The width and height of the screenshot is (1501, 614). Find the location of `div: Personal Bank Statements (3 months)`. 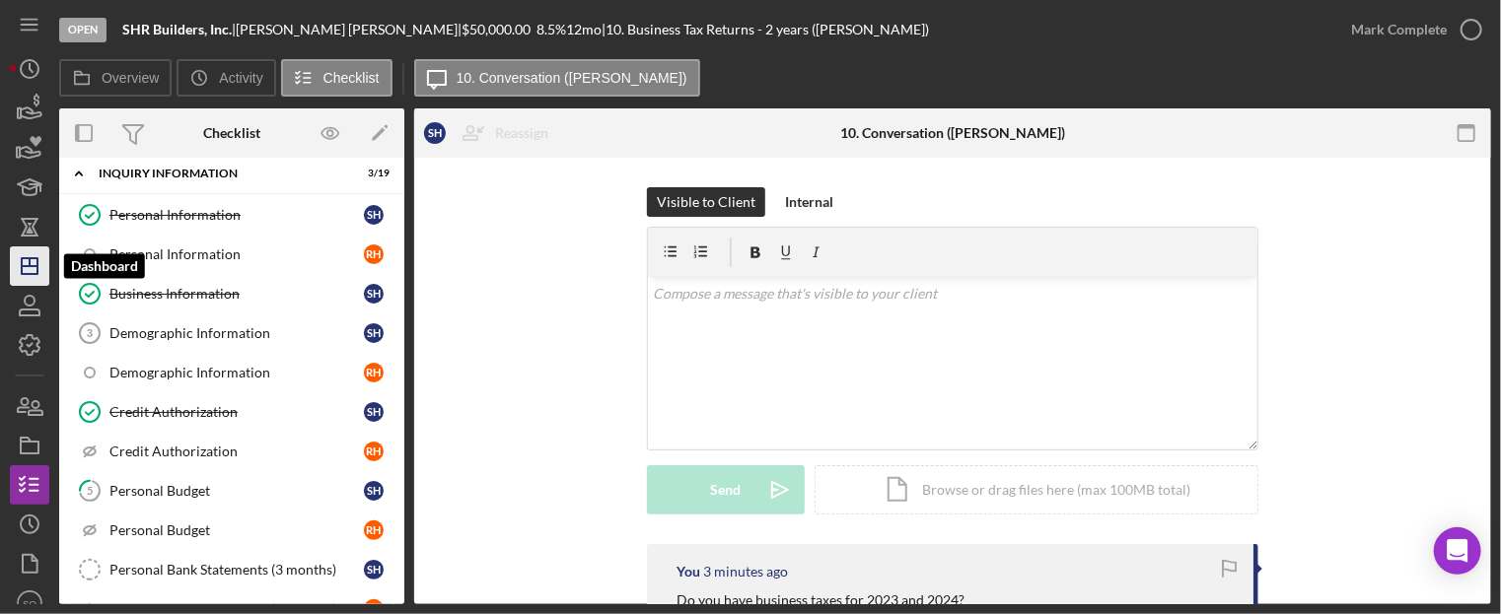

div: Personal Bank Statements (3 months) is located at coordinates (237, 570).